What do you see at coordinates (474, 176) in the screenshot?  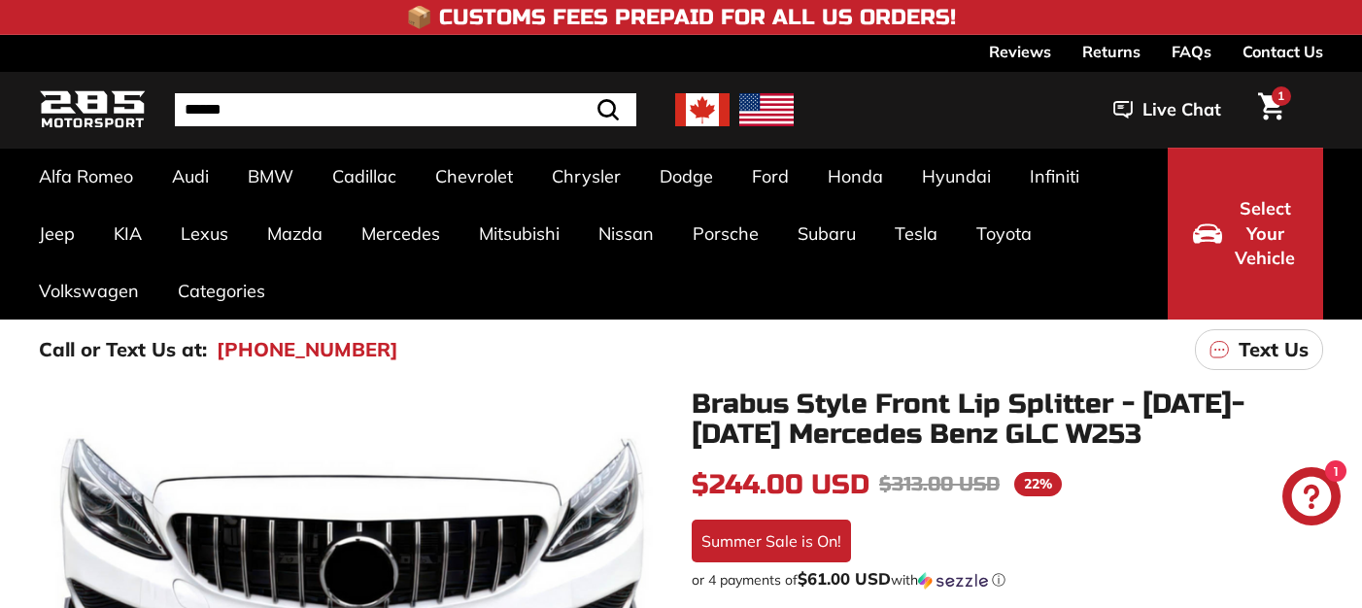 I see `a: Chevrolet` at bounding box center [474, 176].